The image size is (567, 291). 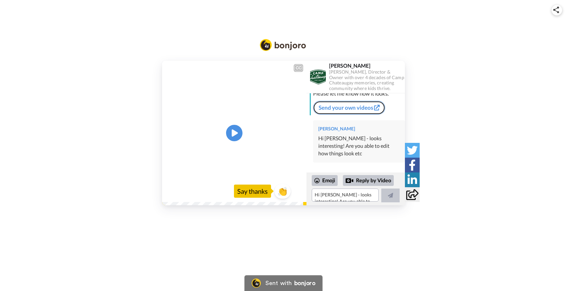 I want to click on img: Profile Image, so click(x=318, y=77).